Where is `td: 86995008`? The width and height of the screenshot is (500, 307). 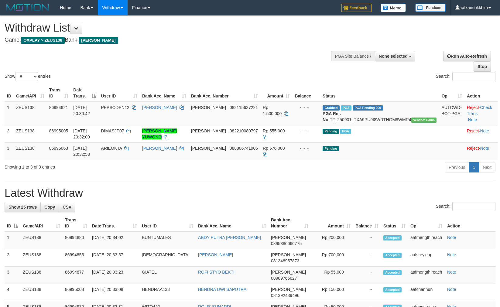
td: 86995008 is located at coordinates (76, 293).